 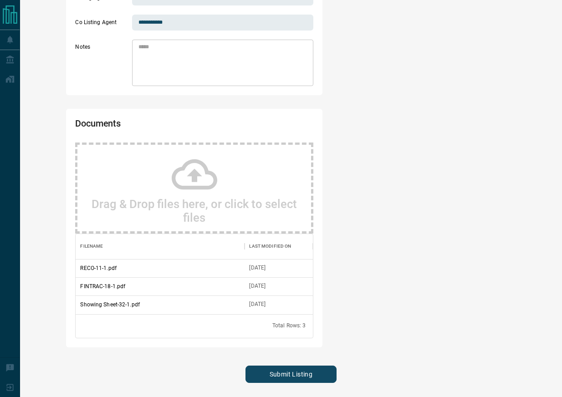 What do you see at coordinates (102, 25) in the screenshot?
I see `label: Co Listing Agent` at bounding box center [102, 25].